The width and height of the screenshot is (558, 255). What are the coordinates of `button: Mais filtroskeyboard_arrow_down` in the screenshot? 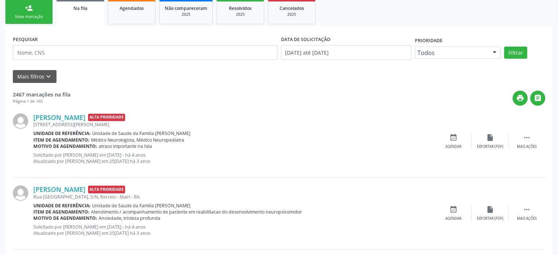 It's located at (34, 76).